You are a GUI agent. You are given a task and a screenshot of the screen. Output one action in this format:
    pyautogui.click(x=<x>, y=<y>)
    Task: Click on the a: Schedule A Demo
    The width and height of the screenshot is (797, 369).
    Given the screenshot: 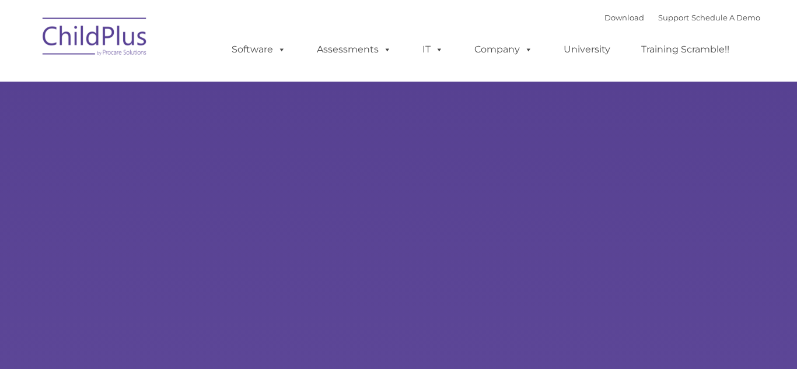 What is the action you would take?
    pyautogui.click(x=726, y=17)
    